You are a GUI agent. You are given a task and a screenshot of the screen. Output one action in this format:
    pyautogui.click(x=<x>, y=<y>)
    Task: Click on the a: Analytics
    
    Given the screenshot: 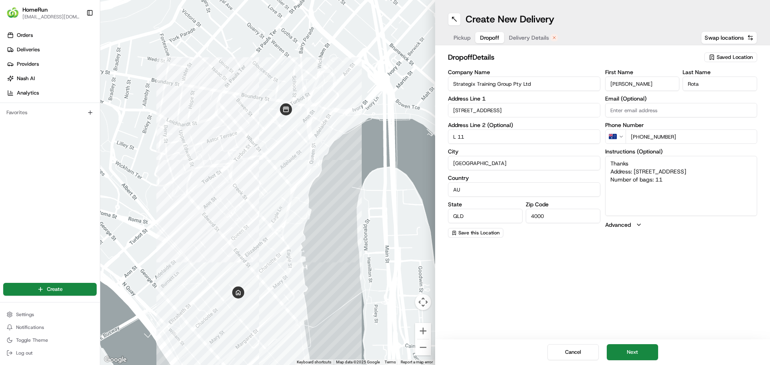 What is the action you would take?
    pyautogui.click(x=51, y=93)
    